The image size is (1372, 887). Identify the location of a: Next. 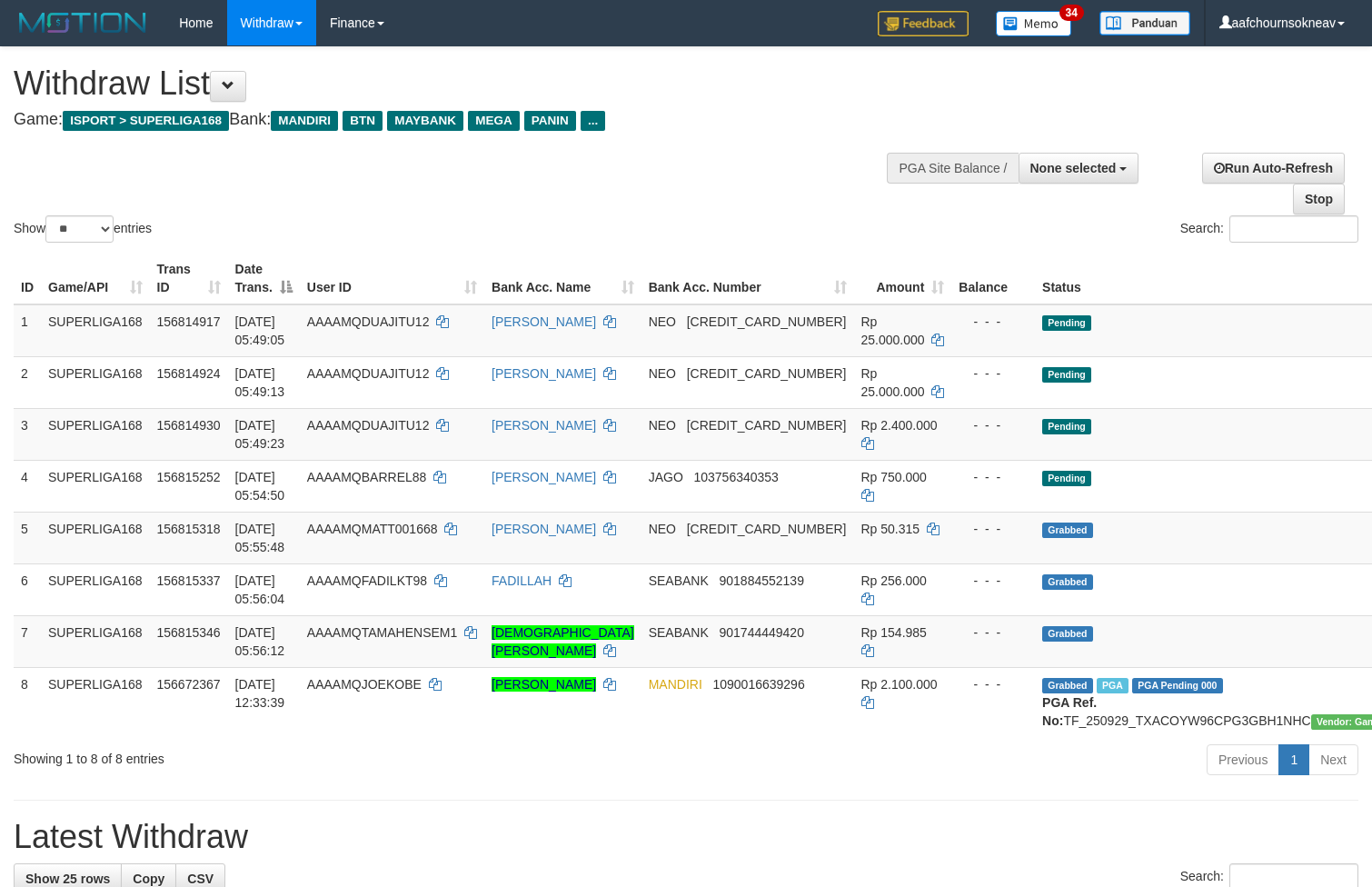
(1333, 759).